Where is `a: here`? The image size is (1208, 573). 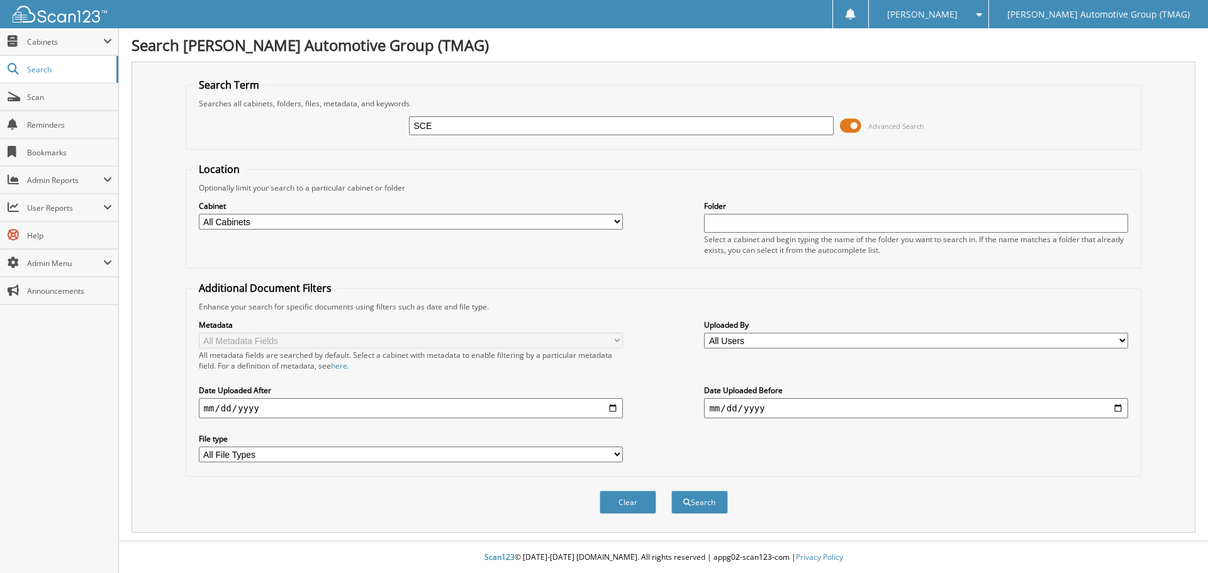
a: here is located at coordinates (339, 366).